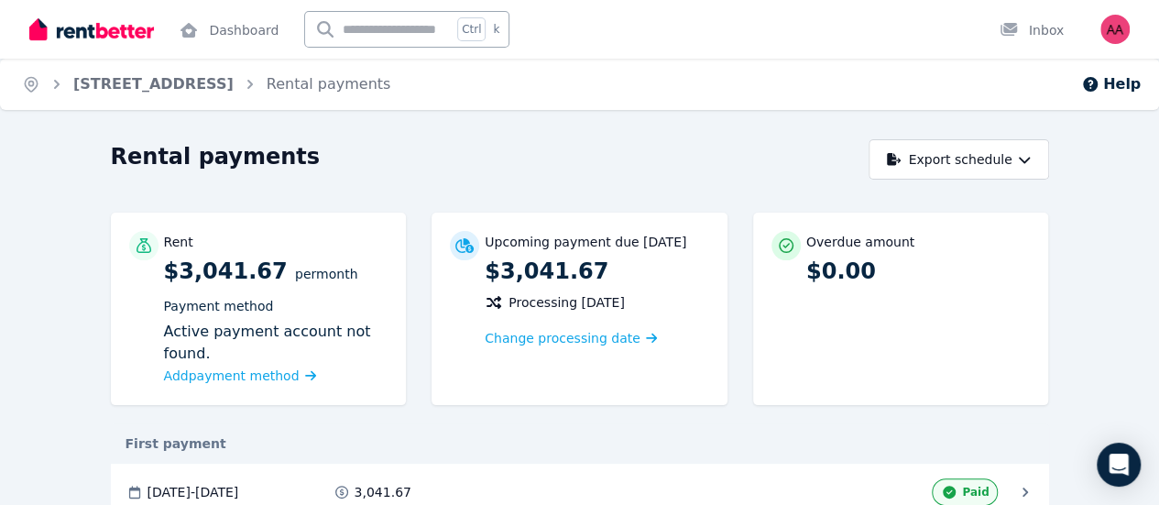 The height and width of the screenshot is (505, 1159). Describe the element at coordinates (215, 157) in the screenshot. I see `h1: Rental payments` at that location.